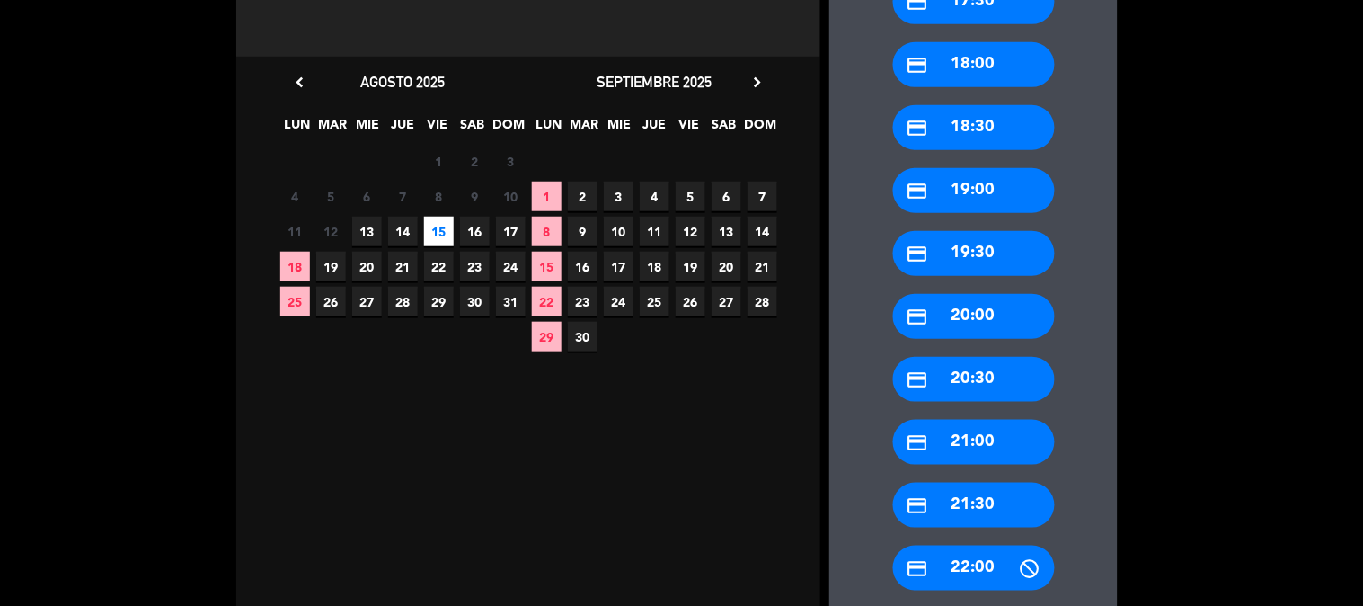 The image size is (1363, 606). I want to click on span: septiembre 2025, so click(654, 82).